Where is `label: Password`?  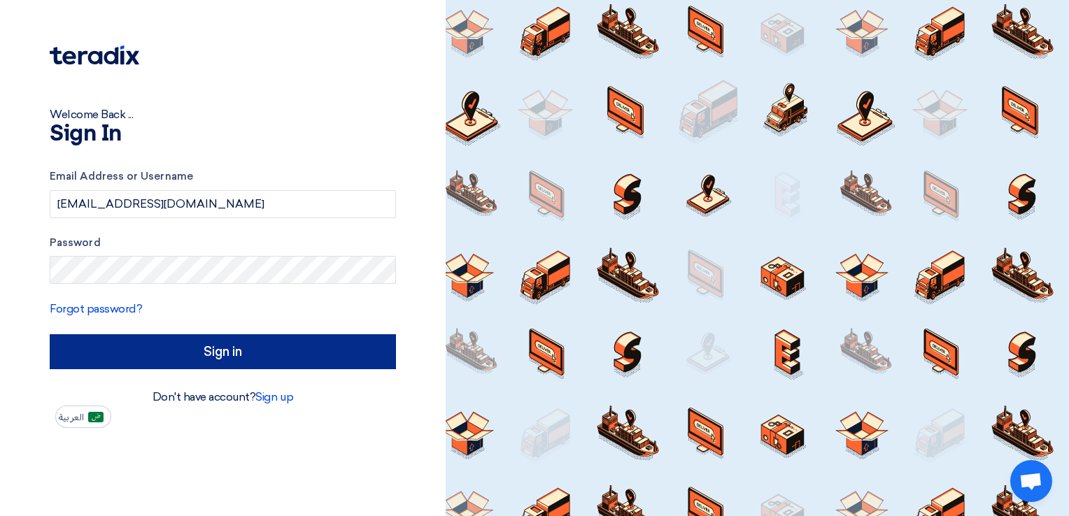
label: Password is located at coordinates (223, 243).